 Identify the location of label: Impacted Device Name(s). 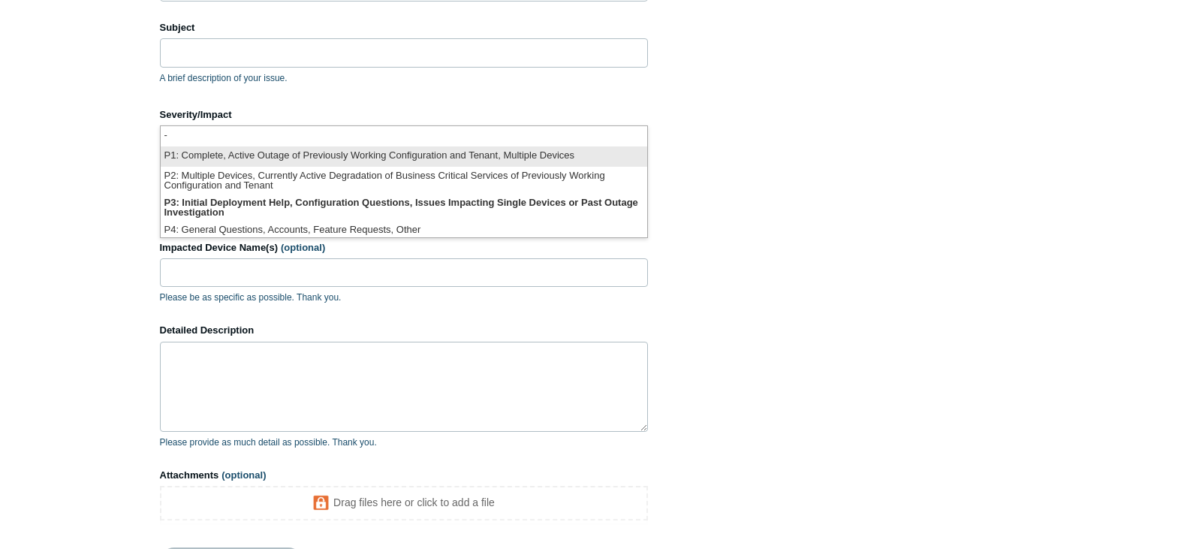
(404, 248).